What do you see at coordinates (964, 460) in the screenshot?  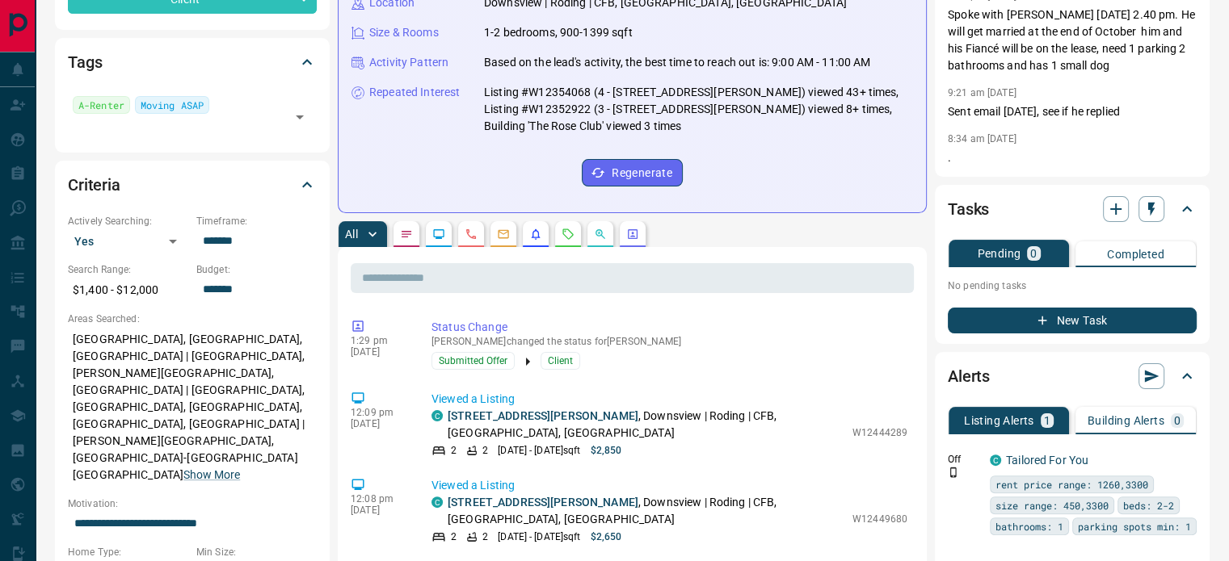 I see `p: Off` at bounding box center [964, 460].